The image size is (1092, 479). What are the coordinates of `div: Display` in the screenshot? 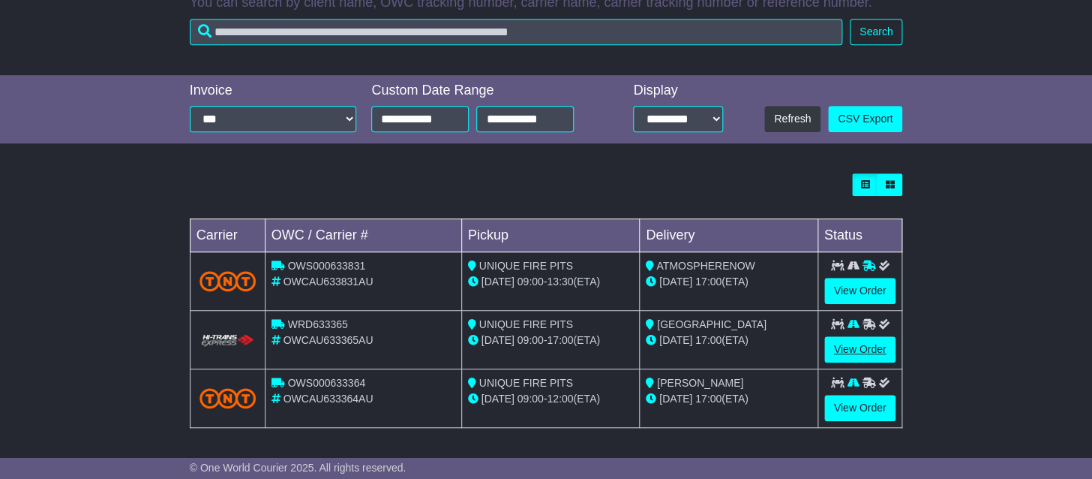 It's located at (678, 91).